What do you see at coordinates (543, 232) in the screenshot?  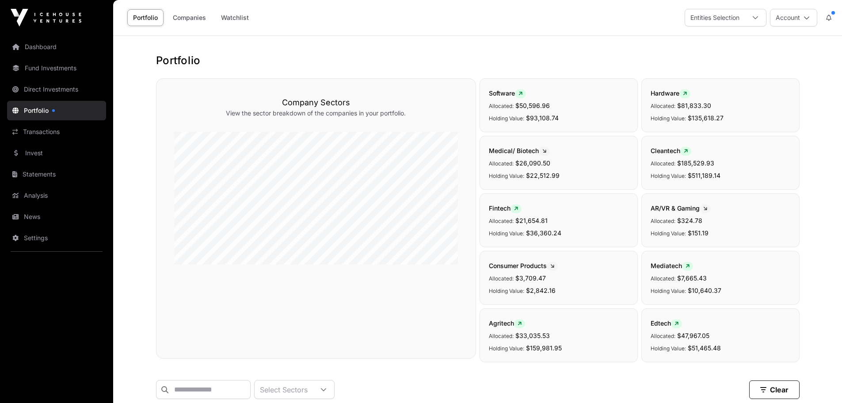 I see `span: $36,360.24` at bounding box center [543, 232].